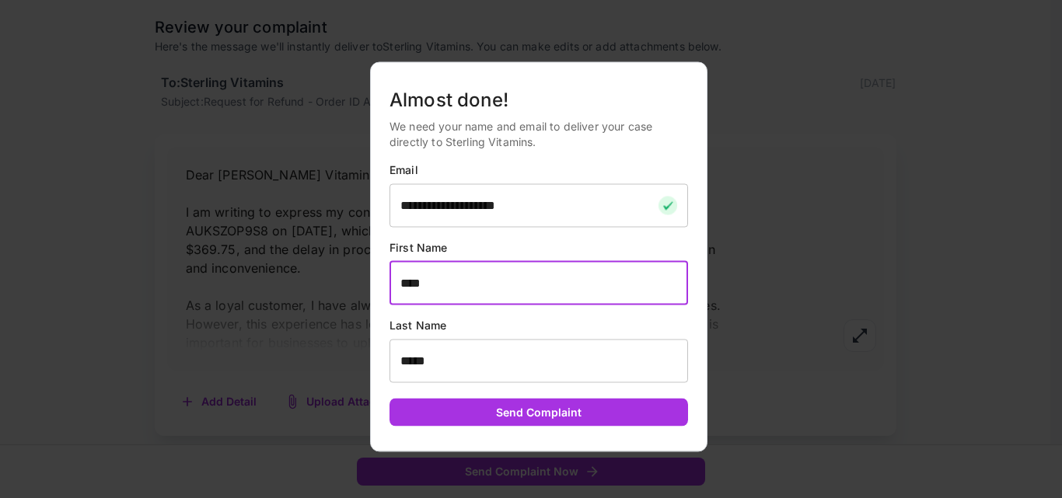  What do you see at coordinates (539, 170) in the screenshot?
I see `p: Email` at bounding box center [539, 170].